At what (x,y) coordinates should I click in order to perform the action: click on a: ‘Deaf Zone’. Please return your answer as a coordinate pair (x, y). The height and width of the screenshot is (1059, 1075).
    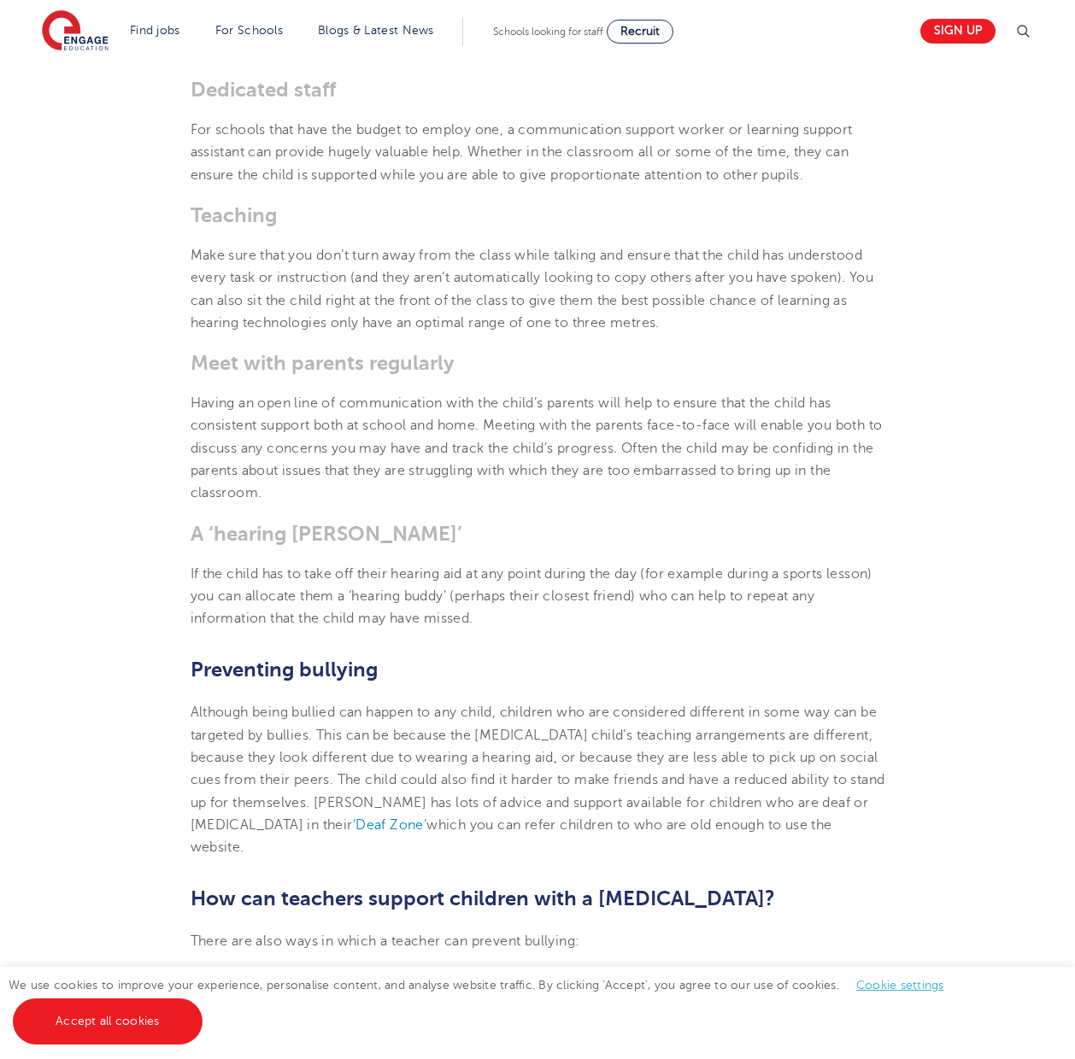
    Looking at the image, I should click on (390, 825).